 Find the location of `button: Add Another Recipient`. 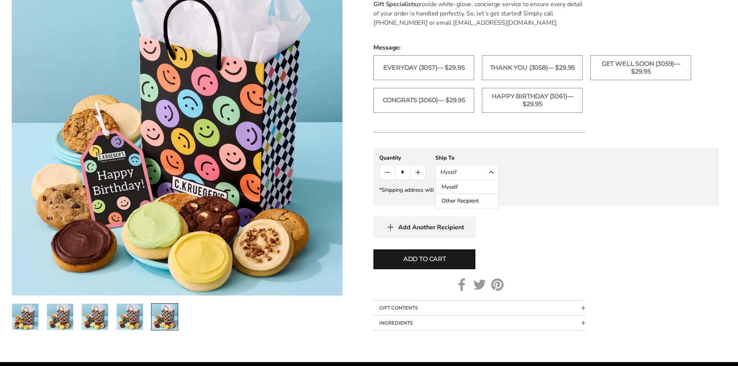

button: Add Another Recipient is located at coordinates (424, 227).